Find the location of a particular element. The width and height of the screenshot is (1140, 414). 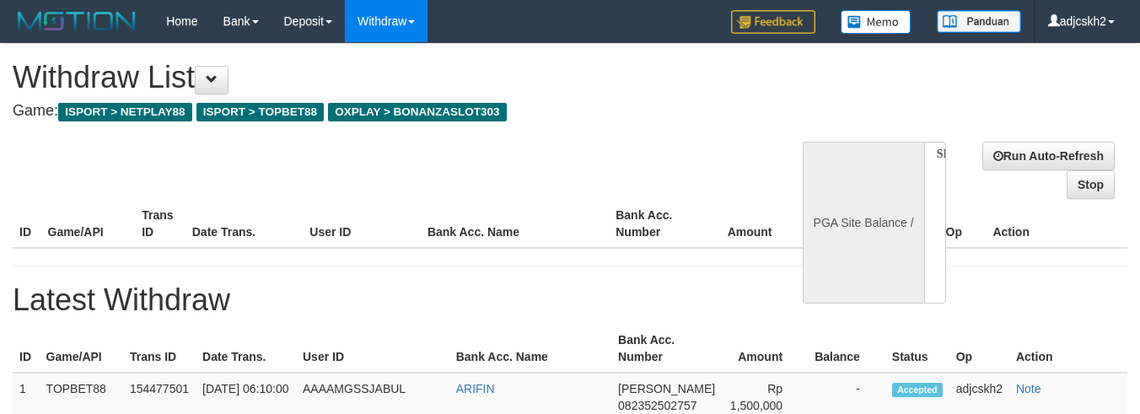

h4: Game: is located at coordinates (378, 111).